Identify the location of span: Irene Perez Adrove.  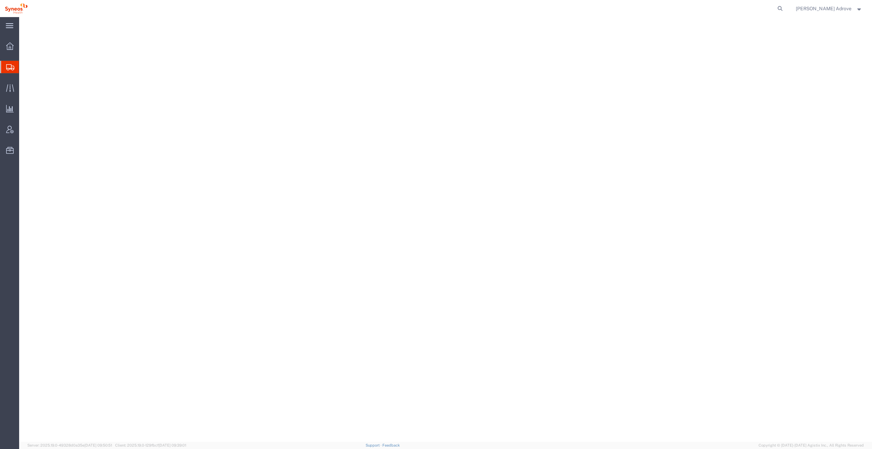
(824, 9).